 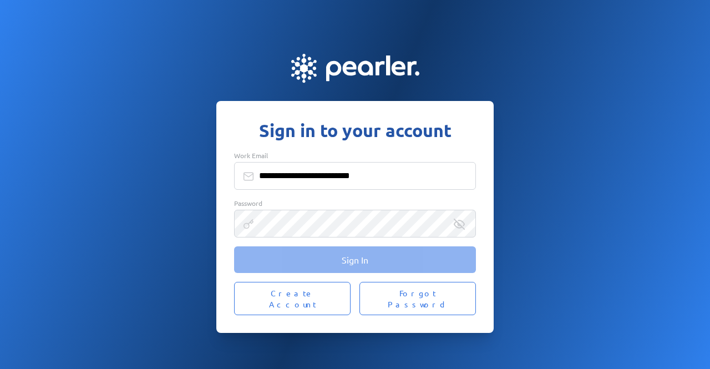 I want to click on span: Create Account, so click(x=292, y=298).